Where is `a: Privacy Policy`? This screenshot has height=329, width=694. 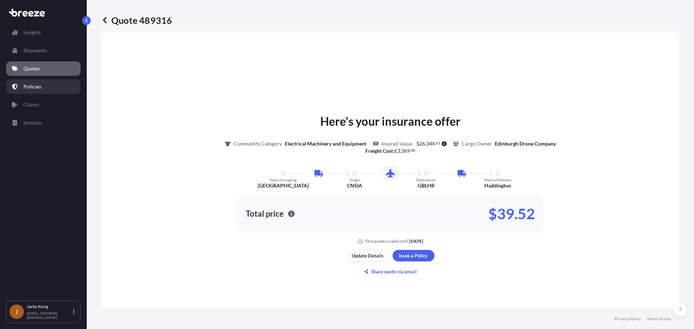 a: Privacy Policy is located at coordinates (628, 319).